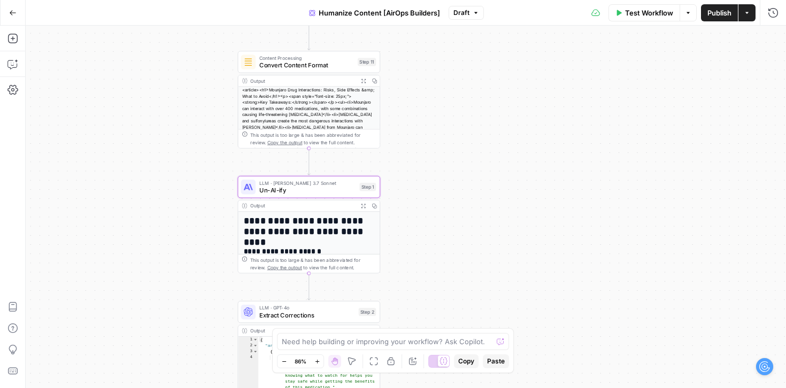  Describe the element at coordinates (248, 339) in the screenshot. I see `div: 1` at that location.